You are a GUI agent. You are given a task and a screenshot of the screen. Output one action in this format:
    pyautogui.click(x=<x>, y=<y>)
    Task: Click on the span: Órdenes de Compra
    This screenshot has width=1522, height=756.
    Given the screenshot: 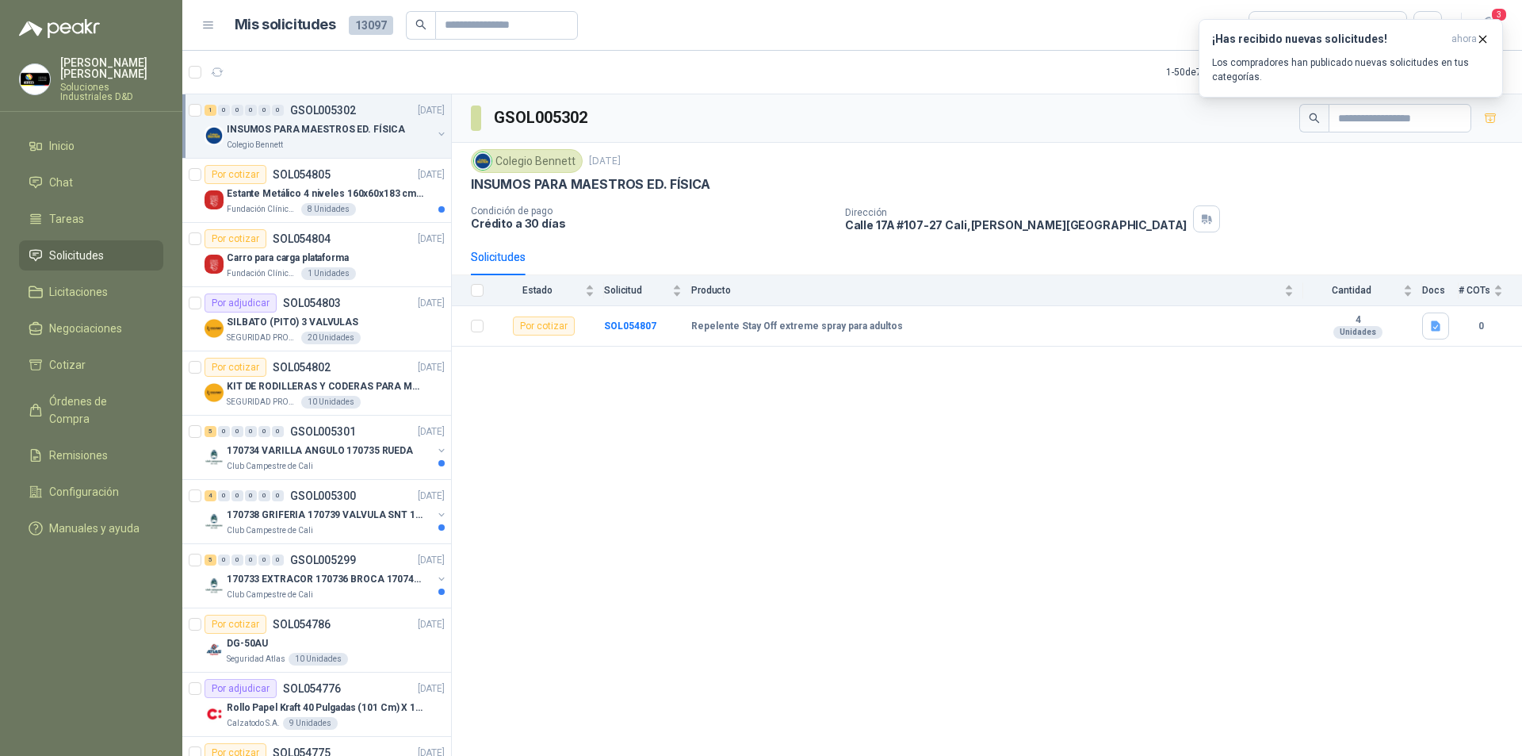 What is the action you would take?
    pyautogui.click(x=98, y=410)
    